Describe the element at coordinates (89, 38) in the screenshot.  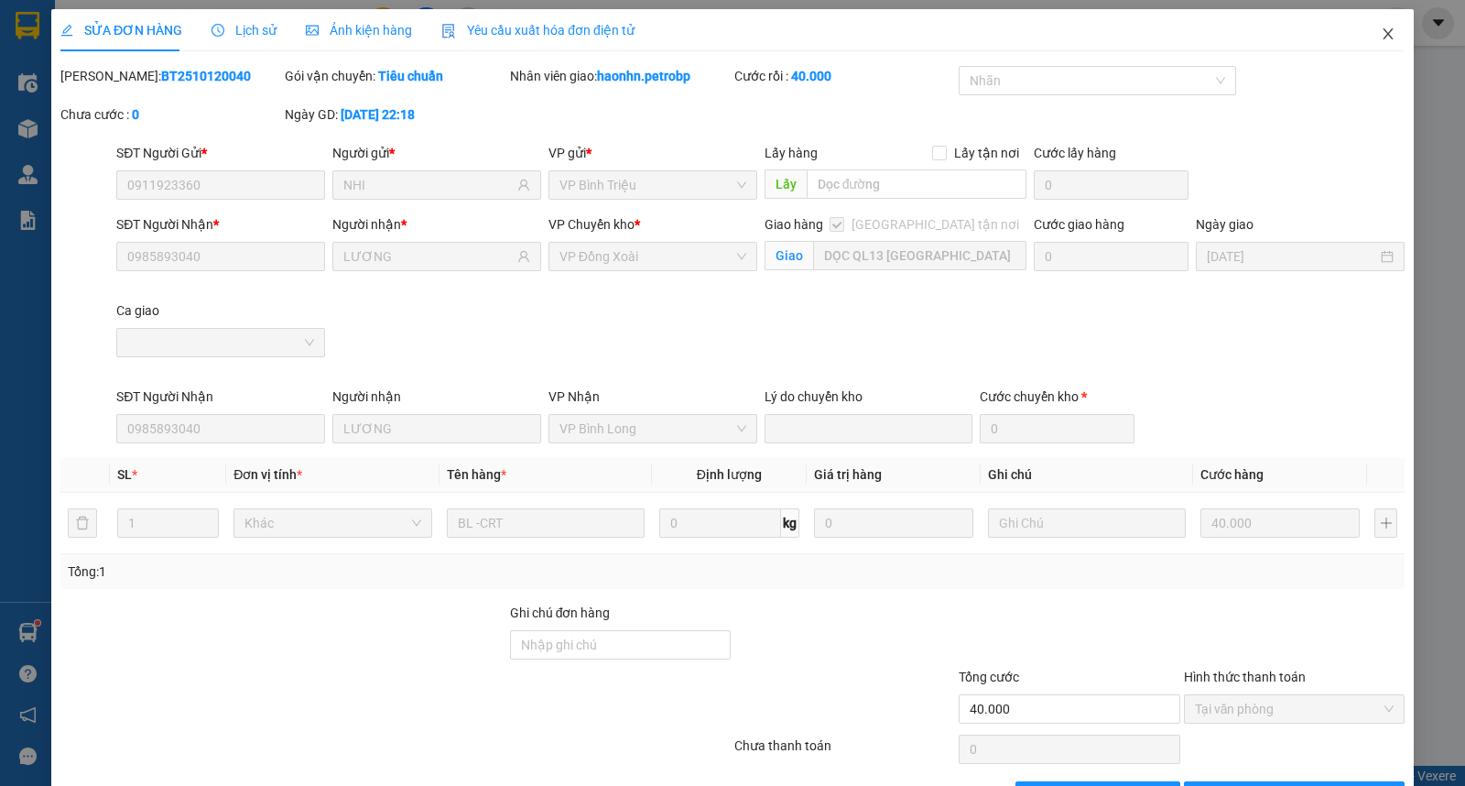
I see `div: VP Bình Long` at that location.